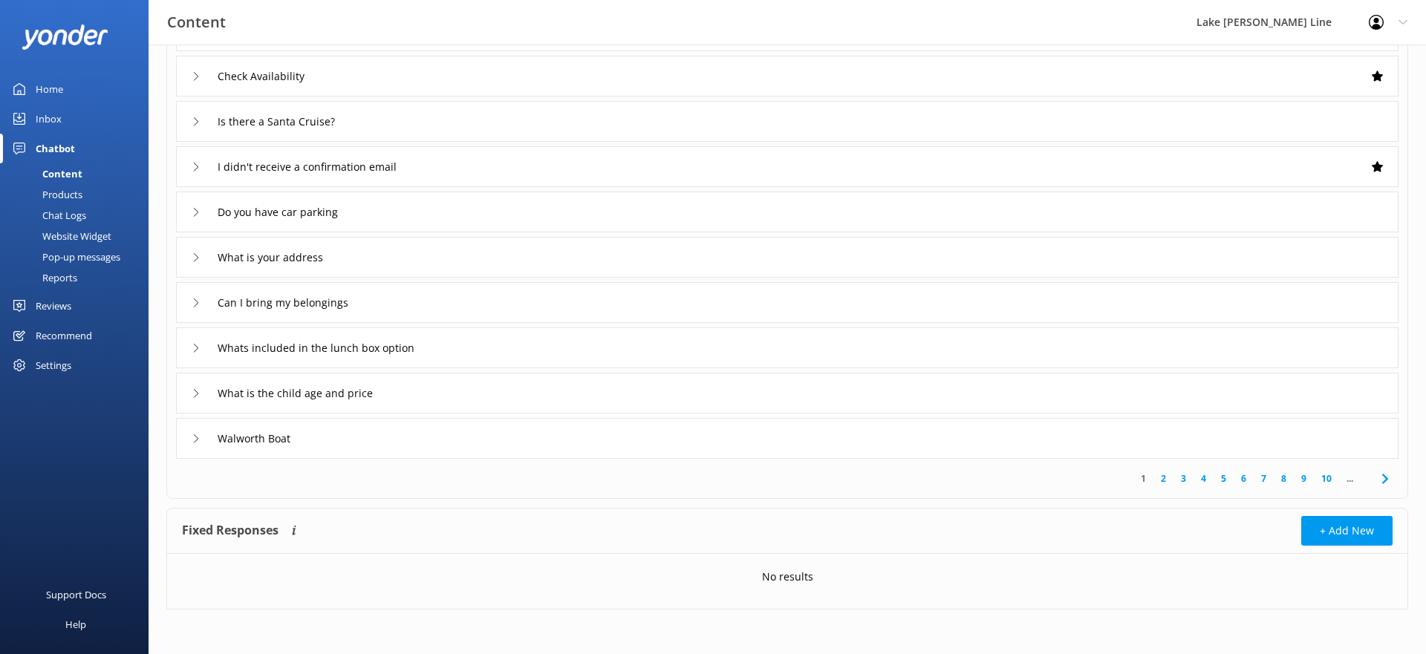 The height and width of the screenshot is (654, 1426). Describe the element at coordinates (1183, 478) in the screenshot. I see `a: 3` at that location.